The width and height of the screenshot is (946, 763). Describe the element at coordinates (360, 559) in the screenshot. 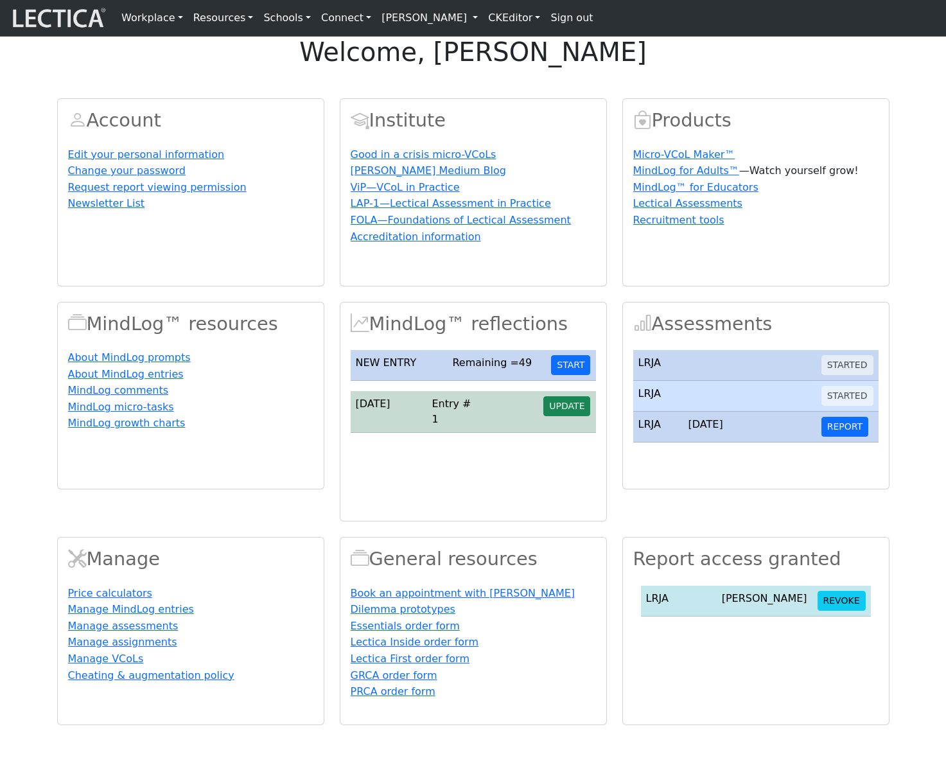

I see `span: Resources` at that location.